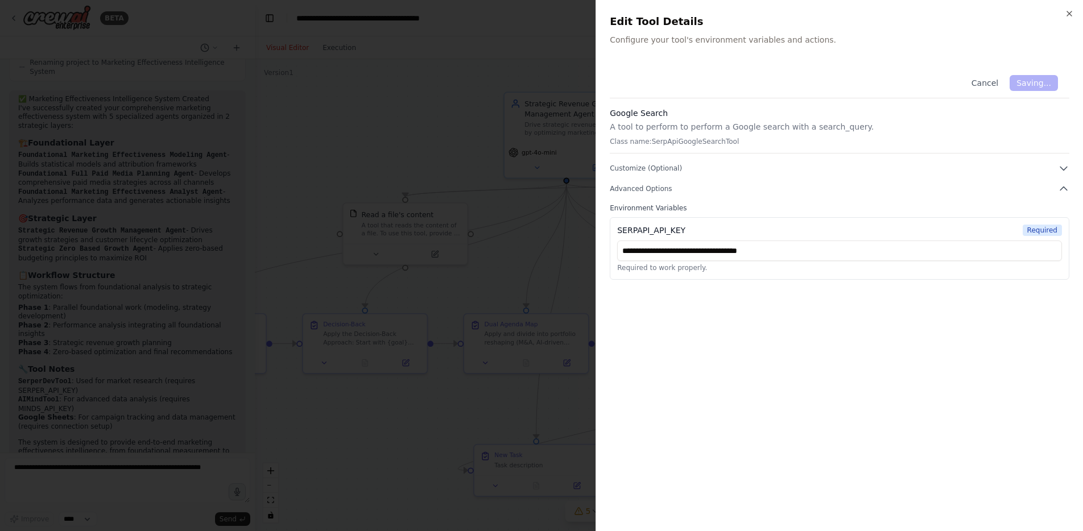 The height and width of the screenshot is (531, 1083). What do you see at coordinates (839, 142) in the screenshot?
I see `p: Class name: SerpApiGoogleSearchTool` at bounding box center [839, 142].